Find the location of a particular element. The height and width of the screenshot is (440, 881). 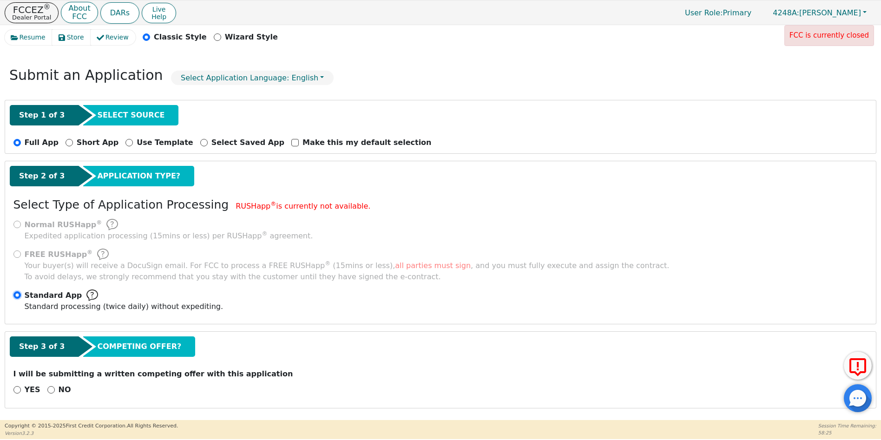

span: User Role : is located at coordinates (704, 13).